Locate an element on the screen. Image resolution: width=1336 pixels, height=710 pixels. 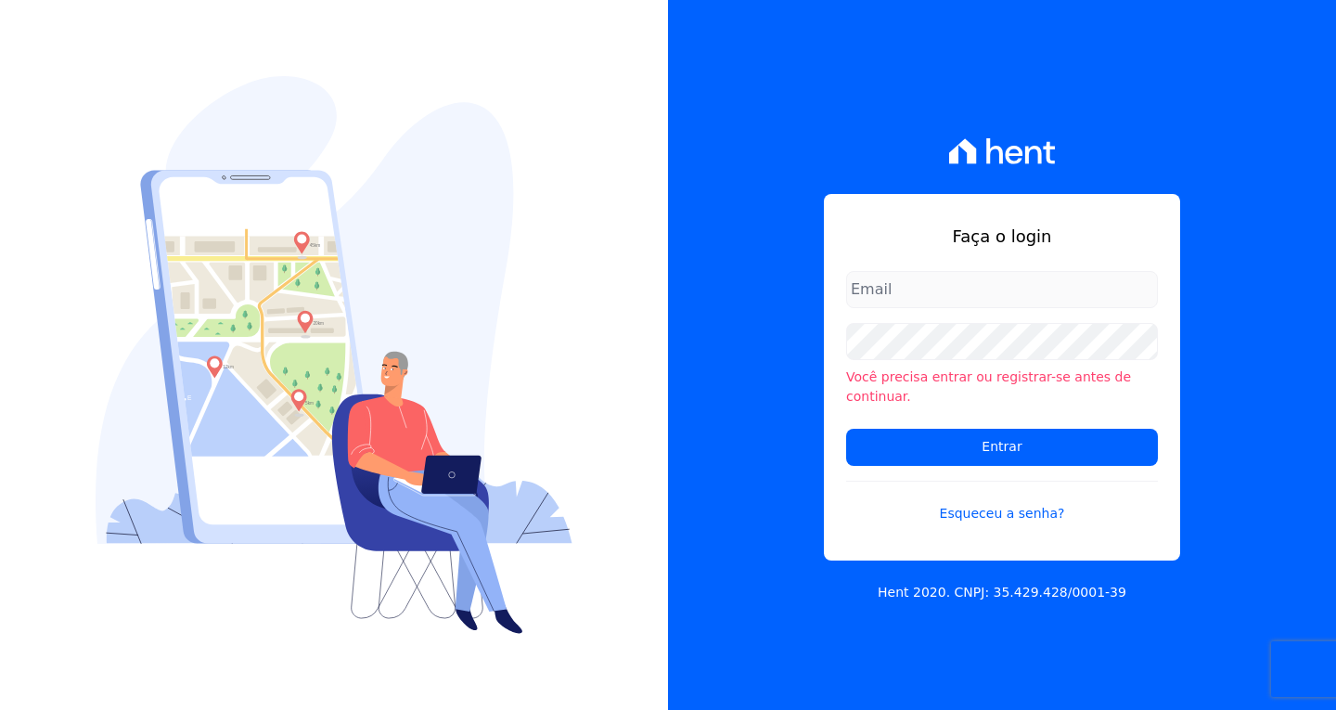
input: Email is located at coordinates (1002, 289).